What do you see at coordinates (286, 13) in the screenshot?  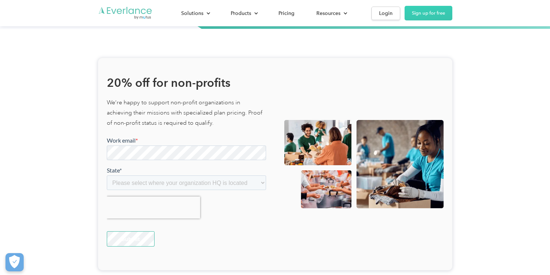 I see `div: Pricing` at bounding box center [286, 13].